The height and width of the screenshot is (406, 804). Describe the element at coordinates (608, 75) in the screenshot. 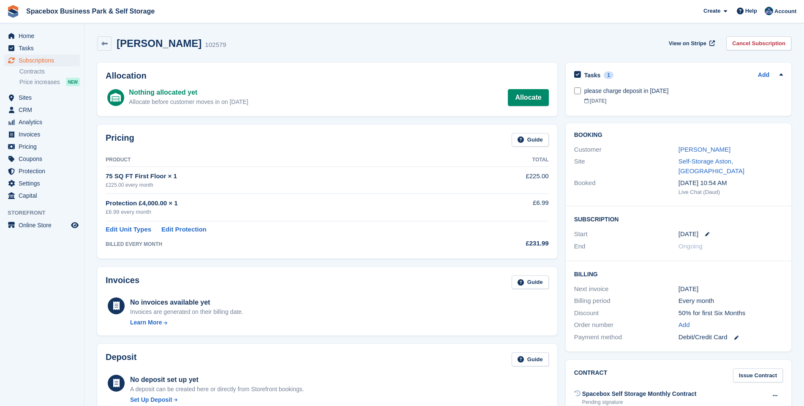

I see `div: 1` at that location.